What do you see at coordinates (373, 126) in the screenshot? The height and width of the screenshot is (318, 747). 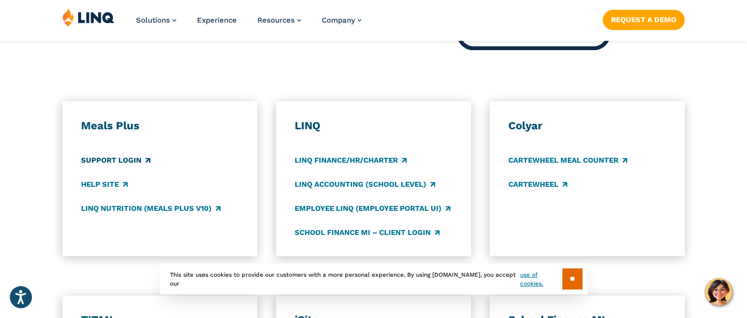 I see `h3: LINQ` at bounding box center [373, 126].